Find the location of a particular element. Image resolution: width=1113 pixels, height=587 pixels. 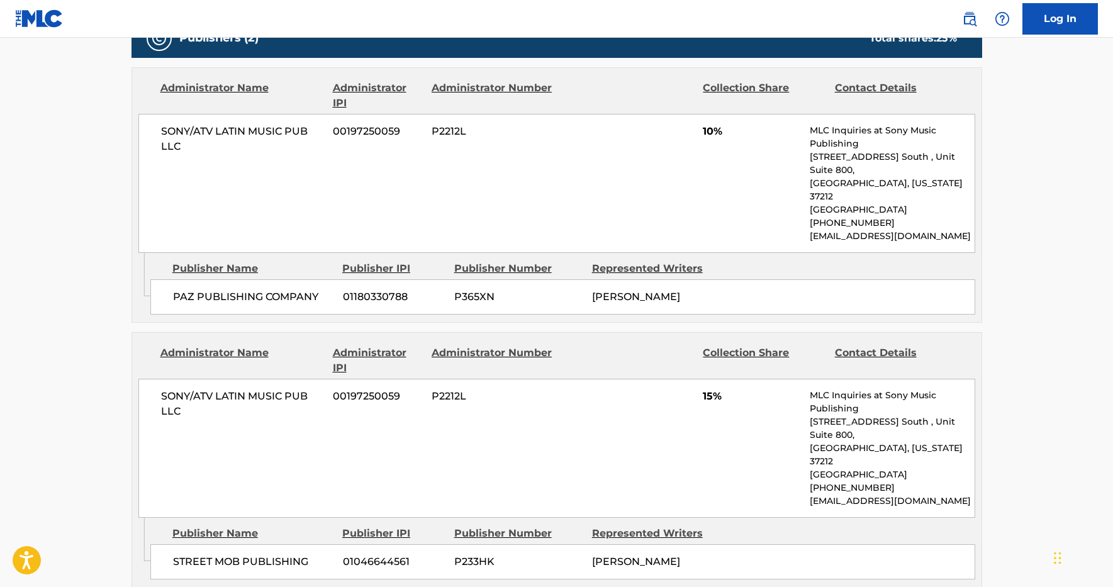

span: 01180330788 is located at coordinates (394, 297).